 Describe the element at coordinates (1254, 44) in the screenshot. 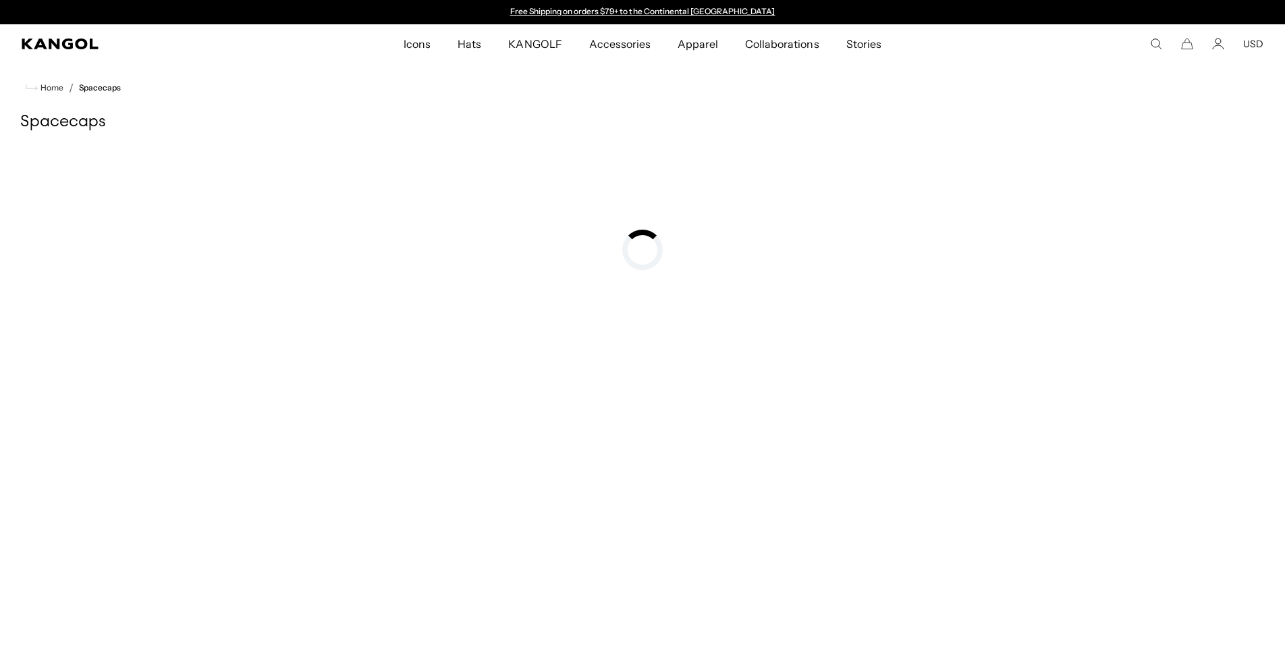

I see `button: USD` at that location.